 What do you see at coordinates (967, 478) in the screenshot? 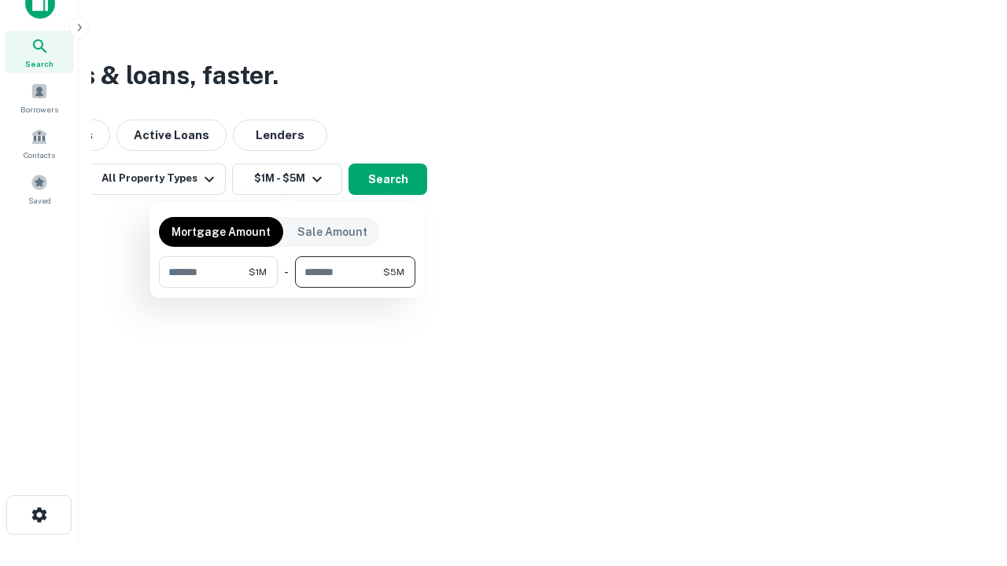
I see `div: Chat Widget` at bounding box center [967, 478].